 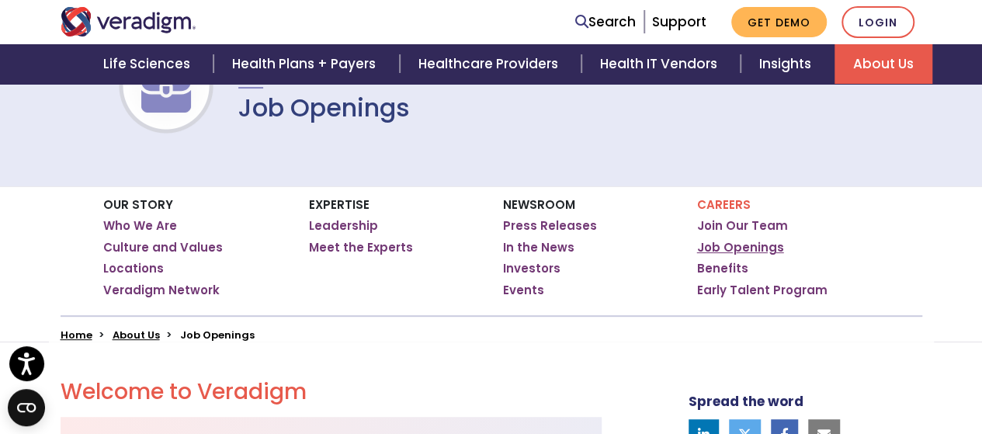 I want to click on a: Locations, so click(x=134, y=269).